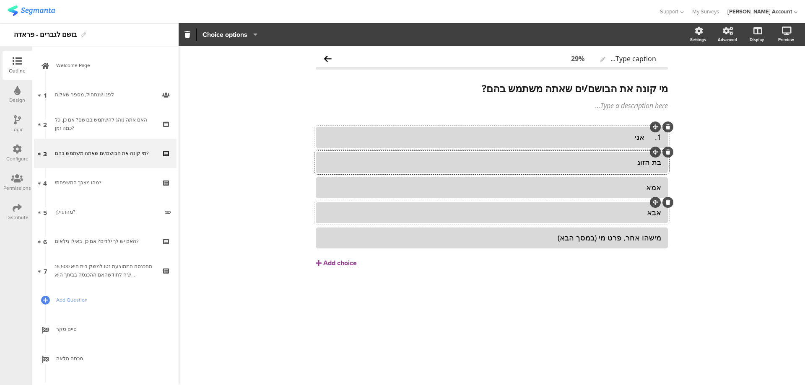 The width and height of the screenshot is (805, 385). What do you see at coordinates (45, 35) in the screenshot?
I see `div: בושם לגברים - פראדה` at bounding box center [45, 35].